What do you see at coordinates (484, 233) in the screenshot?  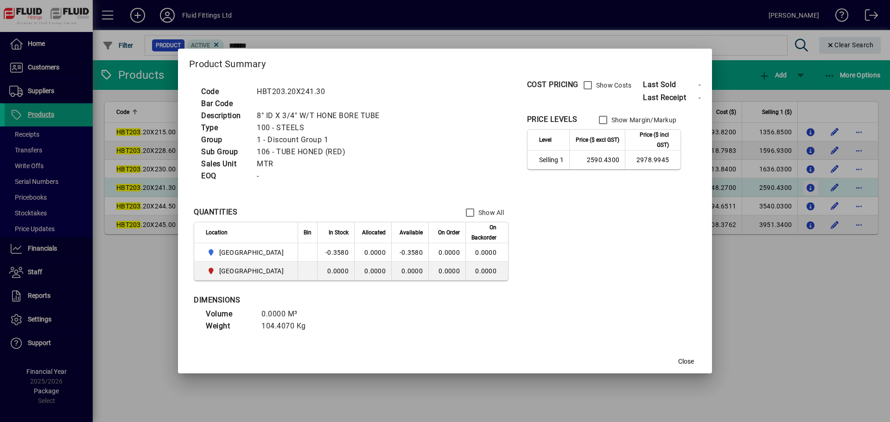 I see `span: On Backorder` at bounding box center [484, 233].